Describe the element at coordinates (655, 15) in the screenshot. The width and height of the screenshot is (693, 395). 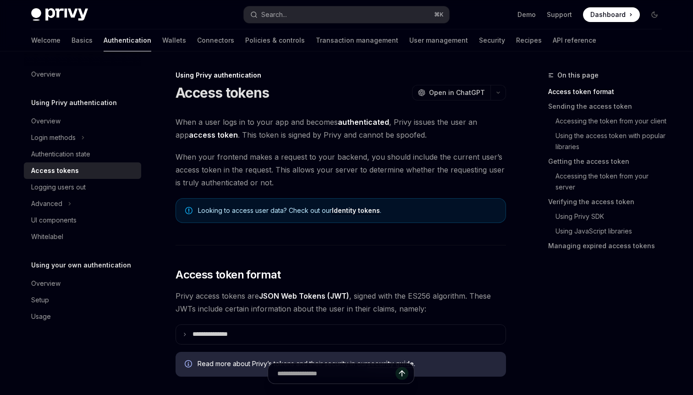
I see `button: Toggle dark mode` at that location.